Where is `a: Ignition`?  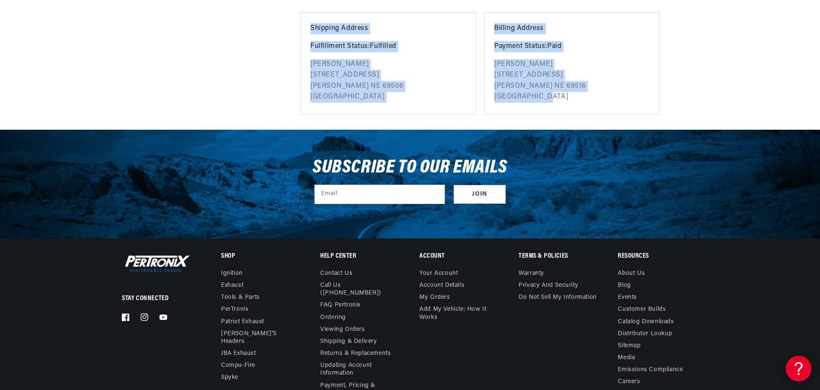
a: Ignition is located at coordinates (232, 274).